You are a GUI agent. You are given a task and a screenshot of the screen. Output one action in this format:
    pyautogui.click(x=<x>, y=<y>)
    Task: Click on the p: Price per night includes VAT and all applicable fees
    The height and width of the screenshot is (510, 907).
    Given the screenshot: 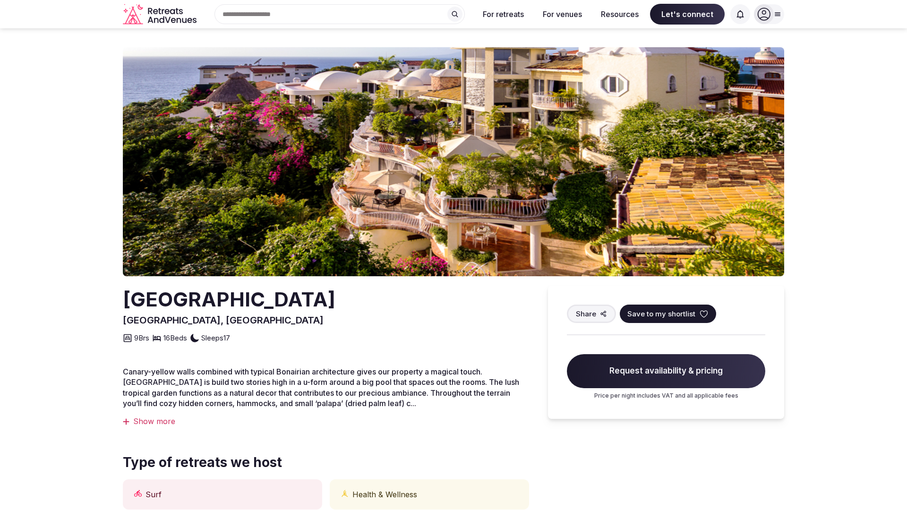 What is the action you would take?
    pyautogui.click(x=666, y=396)
    